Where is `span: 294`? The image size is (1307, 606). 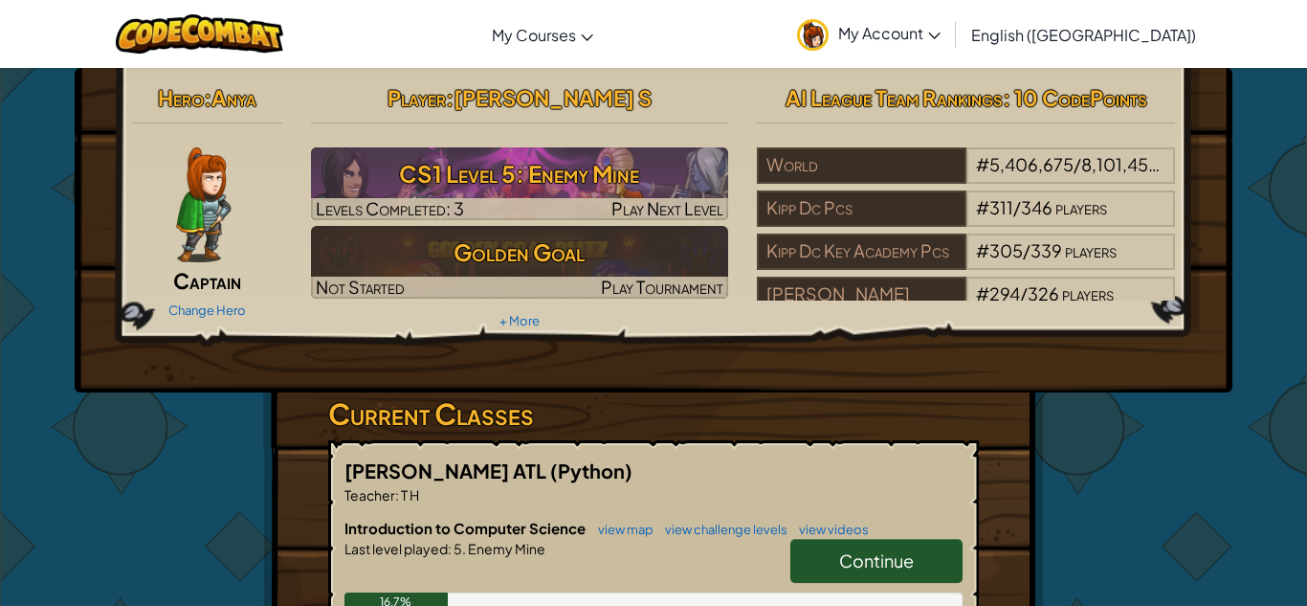 span: 294 is located at coordinates (1005, 293).